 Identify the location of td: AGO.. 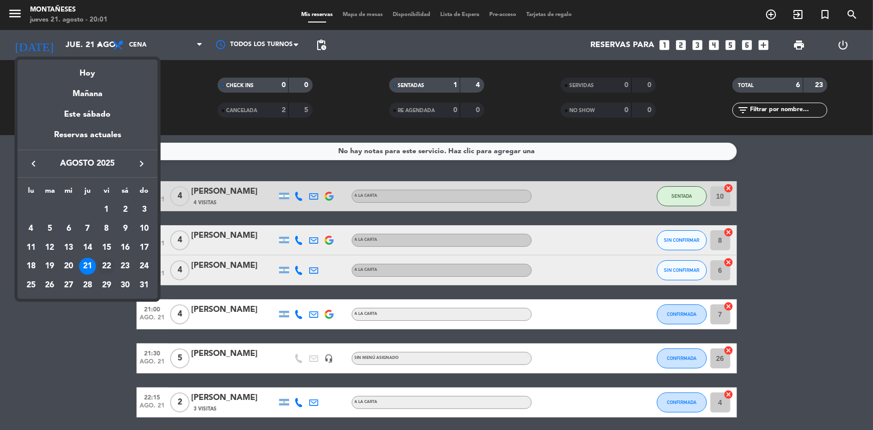
(59, 210).